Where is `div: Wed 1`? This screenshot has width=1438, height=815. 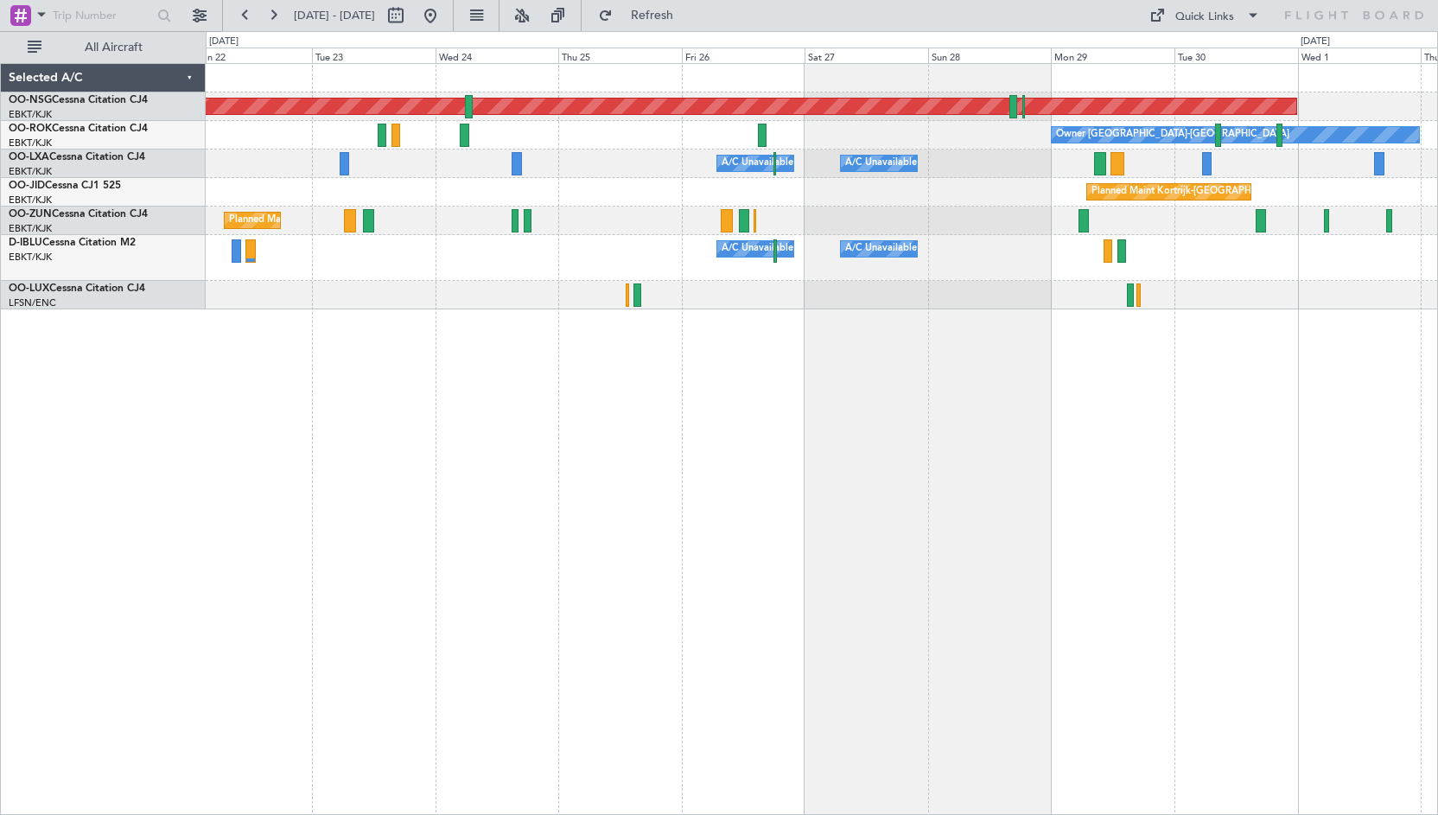 div: Wed 1 is located at coordinates (1360, 55).